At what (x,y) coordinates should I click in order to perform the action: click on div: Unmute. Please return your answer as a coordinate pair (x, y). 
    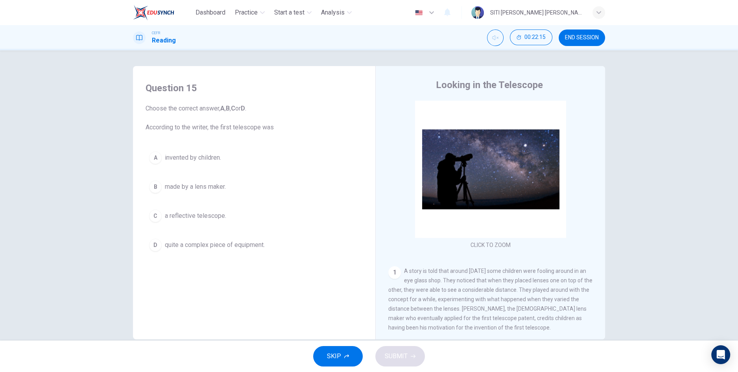
    Looking at the image, I should click on (495, 38).